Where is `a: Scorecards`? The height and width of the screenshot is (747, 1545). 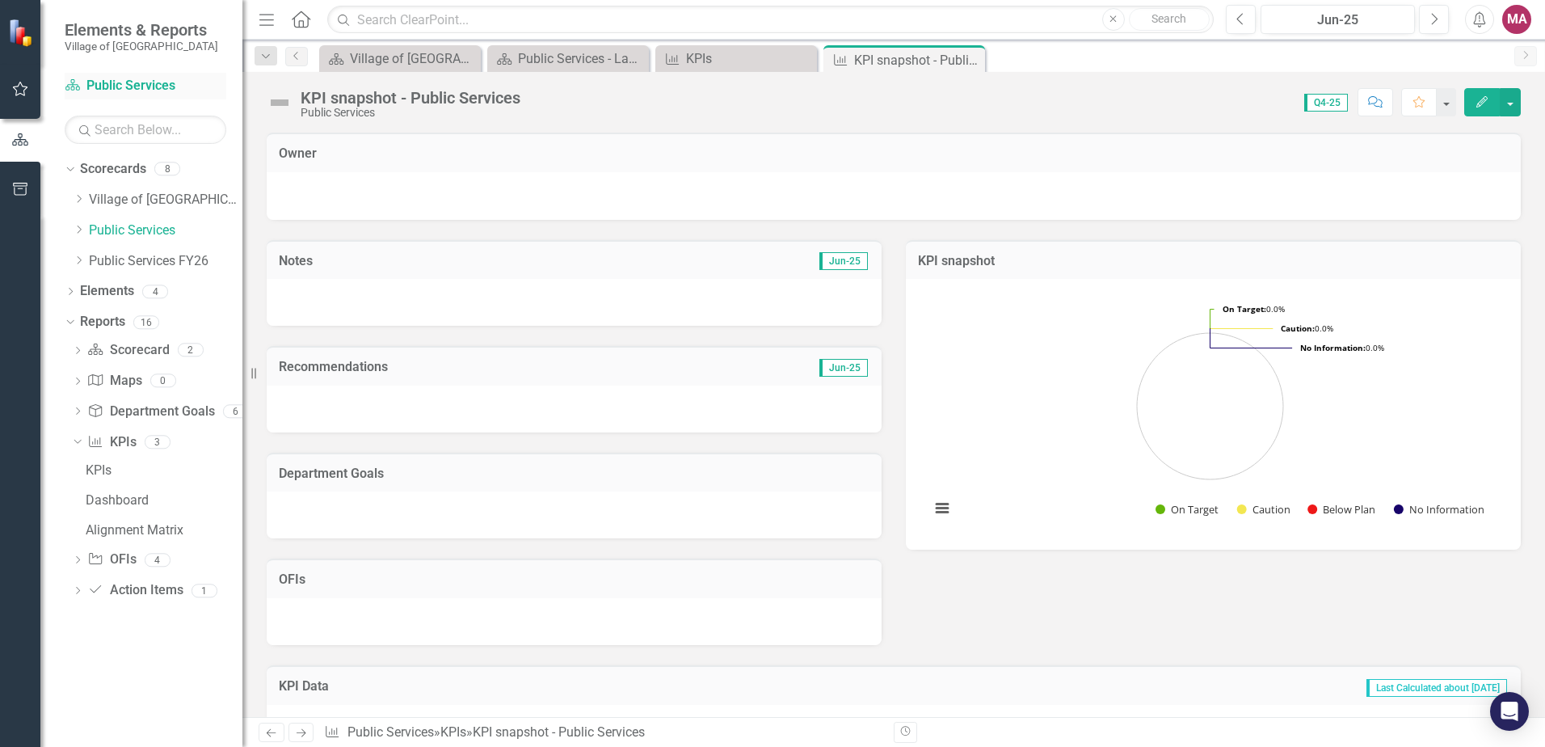
a: Scorecards is located at coordinates (113, 169).